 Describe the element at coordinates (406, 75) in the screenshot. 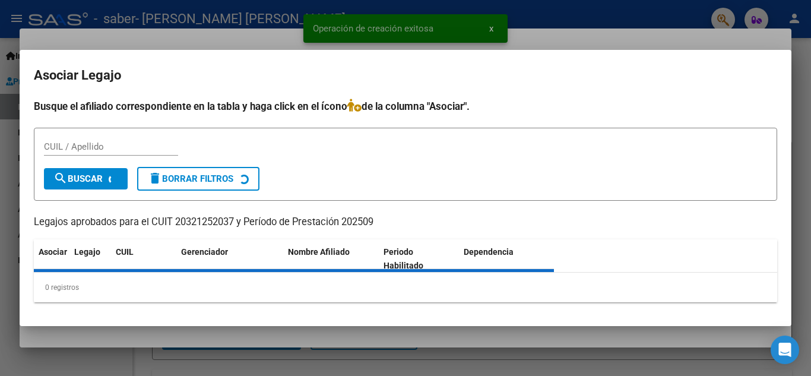

I see `h2: Asociar Legajo` at that location.